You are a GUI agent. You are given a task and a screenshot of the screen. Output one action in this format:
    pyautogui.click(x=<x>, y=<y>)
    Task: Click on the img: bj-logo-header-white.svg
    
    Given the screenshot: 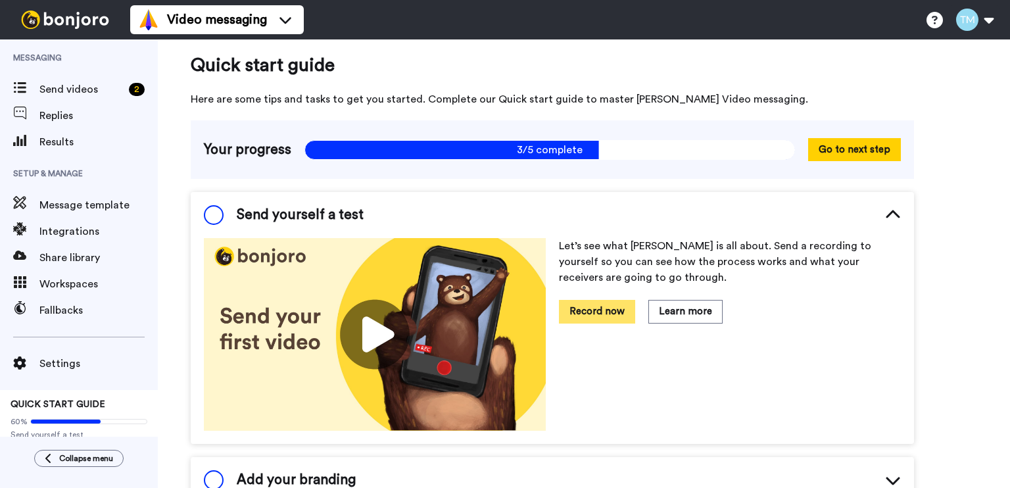 What is the action you would take?
    pyautogui.click(x=65, y=20)
    